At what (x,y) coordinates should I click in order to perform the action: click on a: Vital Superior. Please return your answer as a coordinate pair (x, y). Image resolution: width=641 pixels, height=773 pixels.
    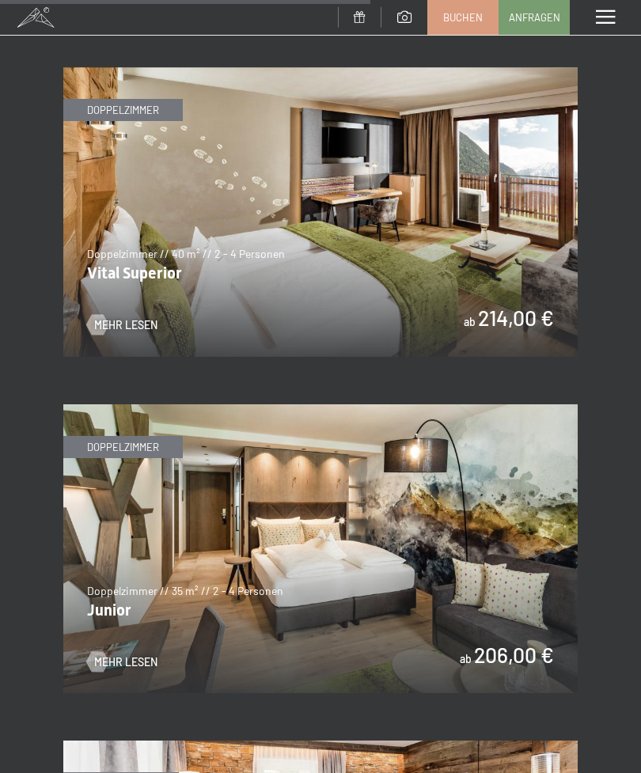
    Looking at the image, I should click on (321, 73).